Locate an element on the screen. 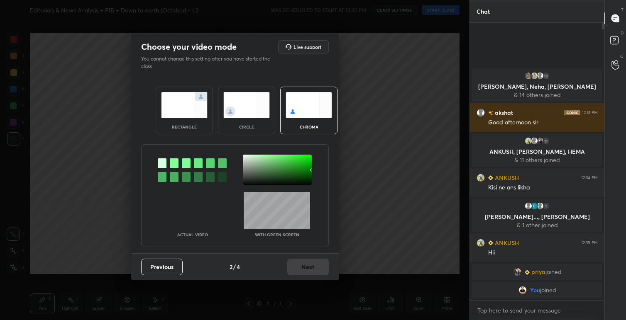 This screenshot has width=626, height=320. div: 11 is located at coordinates (546, 141).